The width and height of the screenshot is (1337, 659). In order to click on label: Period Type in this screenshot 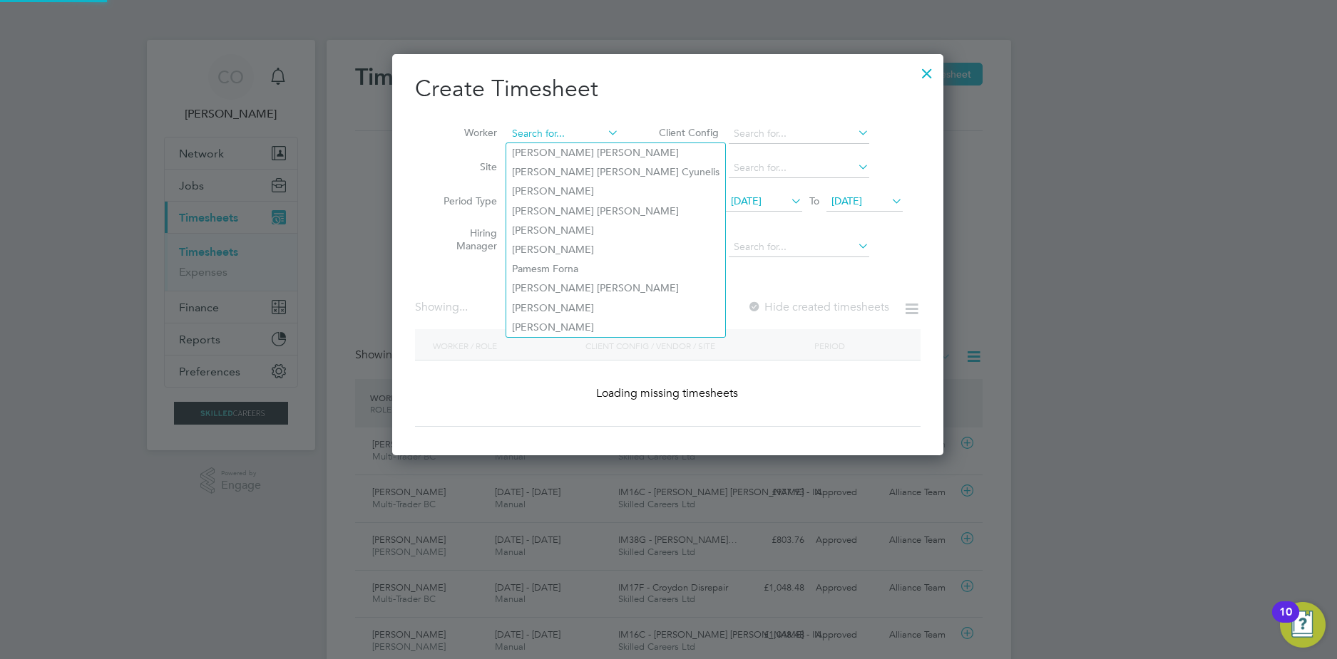, I will do `click(465, 201)`.